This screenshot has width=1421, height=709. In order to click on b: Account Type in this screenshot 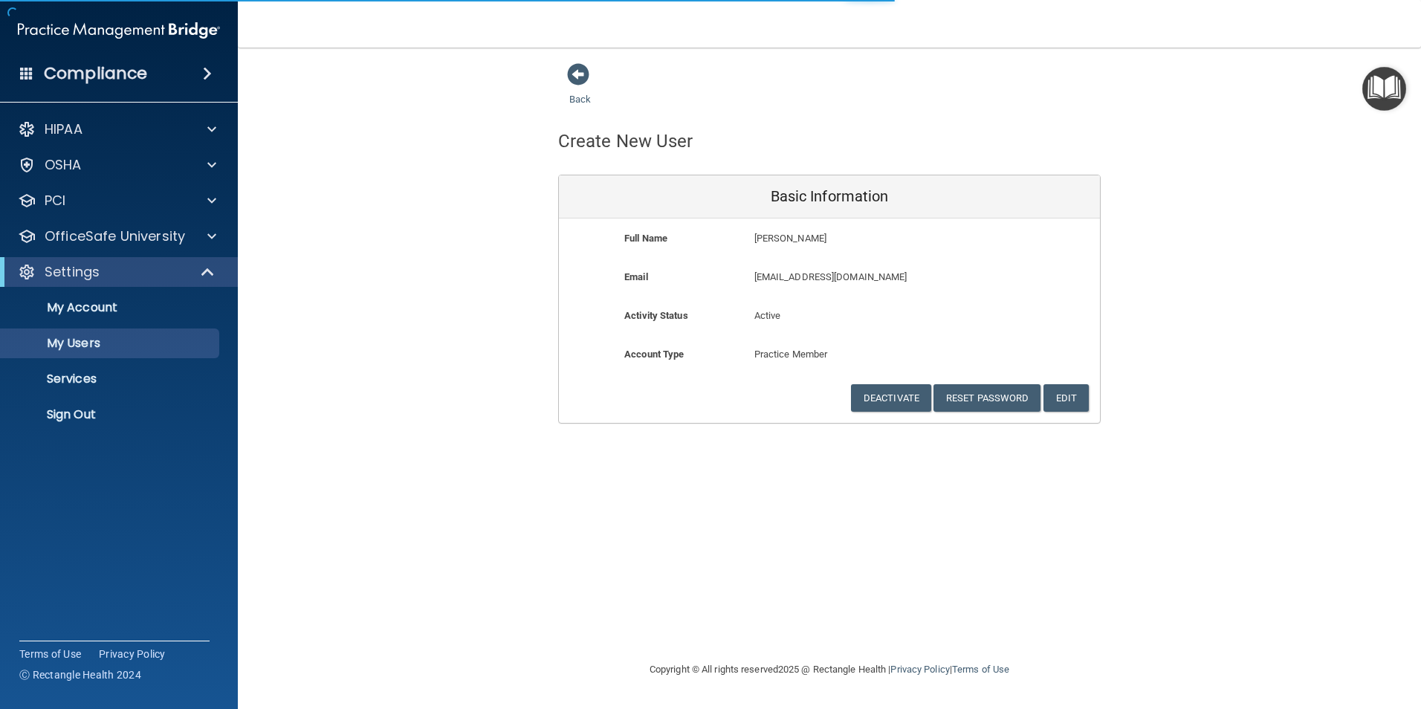, I will do `click(654, 354)`.